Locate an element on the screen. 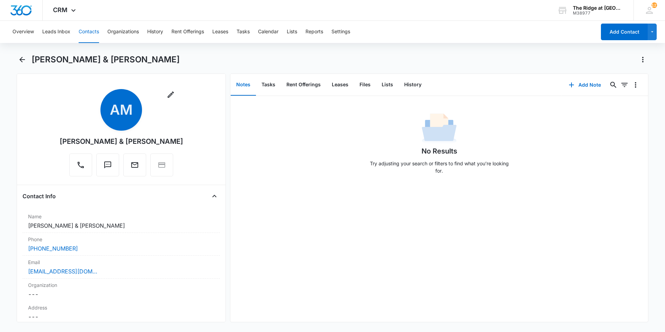 The image size is (665, 332). button: Text is located at coordinates (108, 165).